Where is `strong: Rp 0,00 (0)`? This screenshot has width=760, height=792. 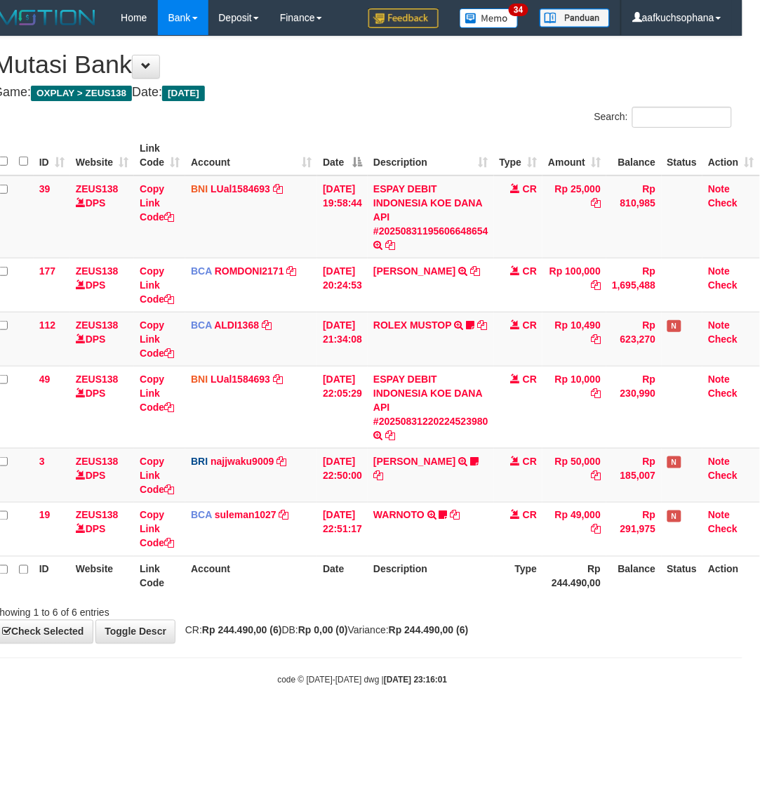 strong: Rp 0,00 (0) is located at coordinates (323, 630).